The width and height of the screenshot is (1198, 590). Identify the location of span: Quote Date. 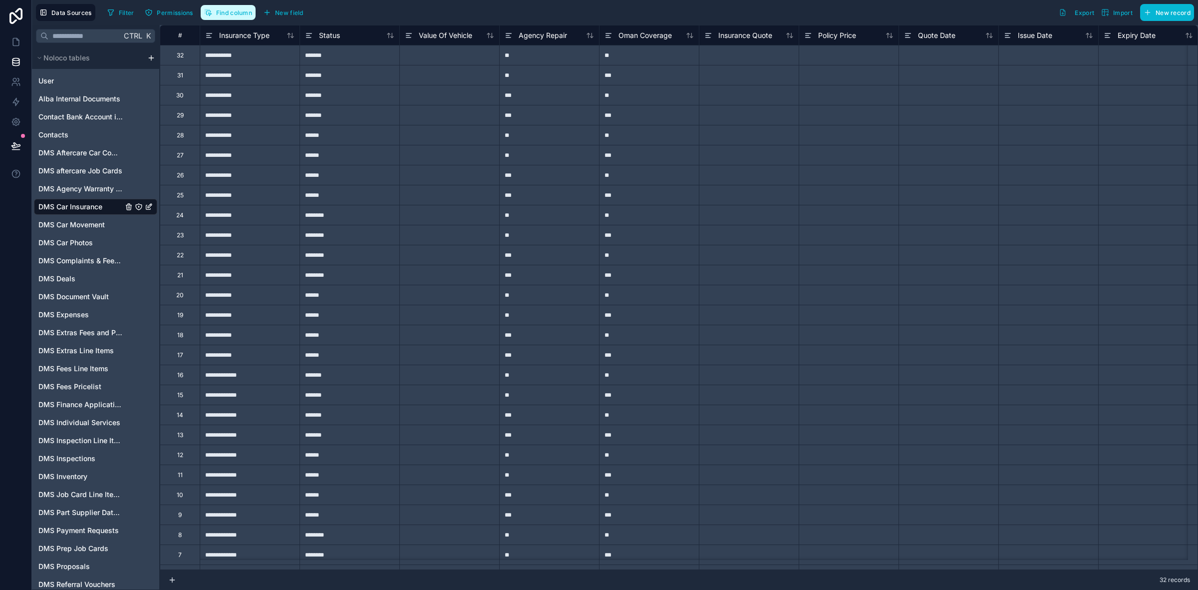
(937, 35).